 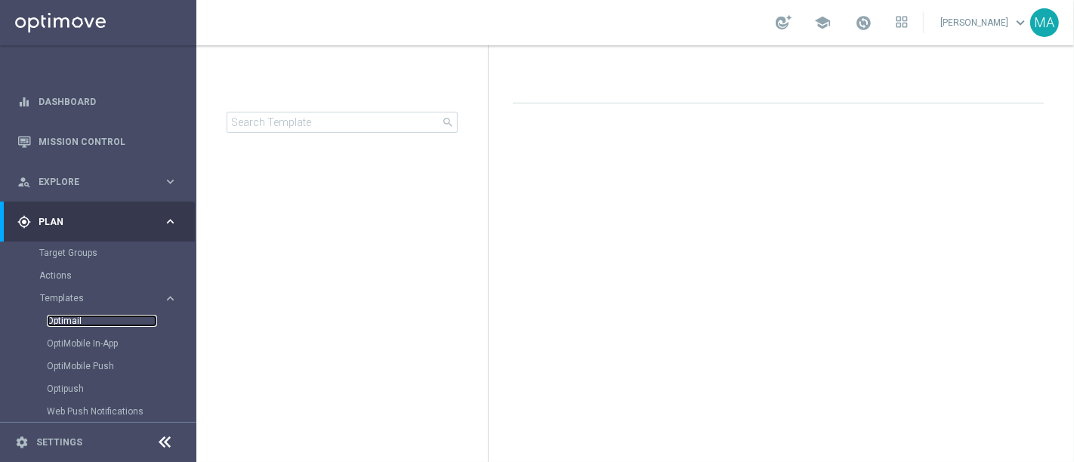 I want to click on div: Target Groups, so click(x=117, y=253).